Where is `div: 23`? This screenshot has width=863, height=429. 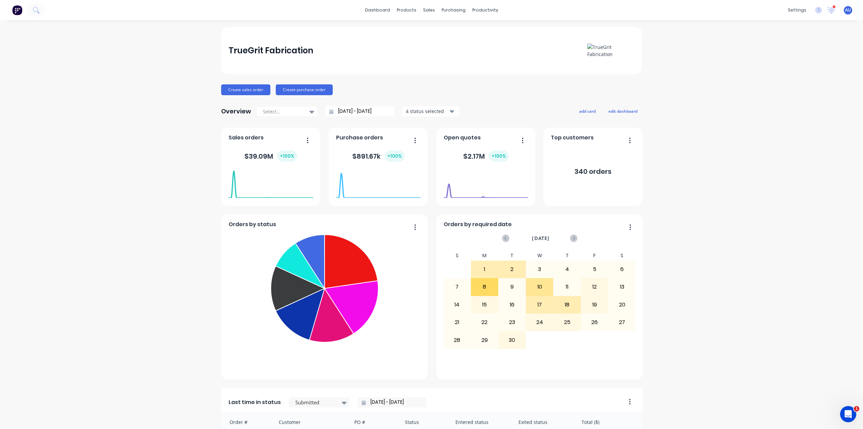 div: 23 is located at coordinates (512, 322).